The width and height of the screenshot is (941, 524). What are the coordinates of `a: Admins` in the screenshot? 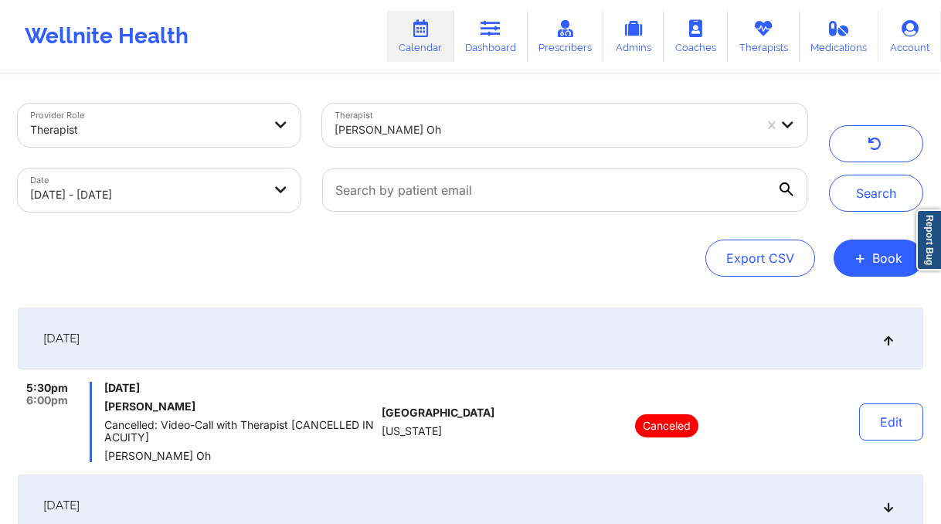 It's located at (634, 36).